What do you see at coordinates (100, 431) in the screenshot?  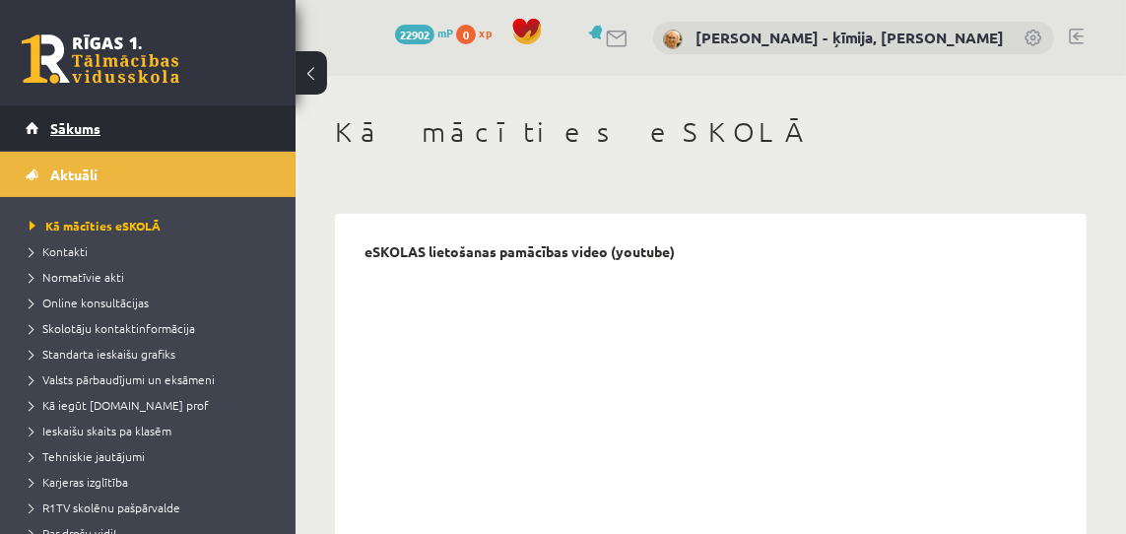 I see `span: Ieskaišu skaits pa klasēm` at bounding box center [100, 431].